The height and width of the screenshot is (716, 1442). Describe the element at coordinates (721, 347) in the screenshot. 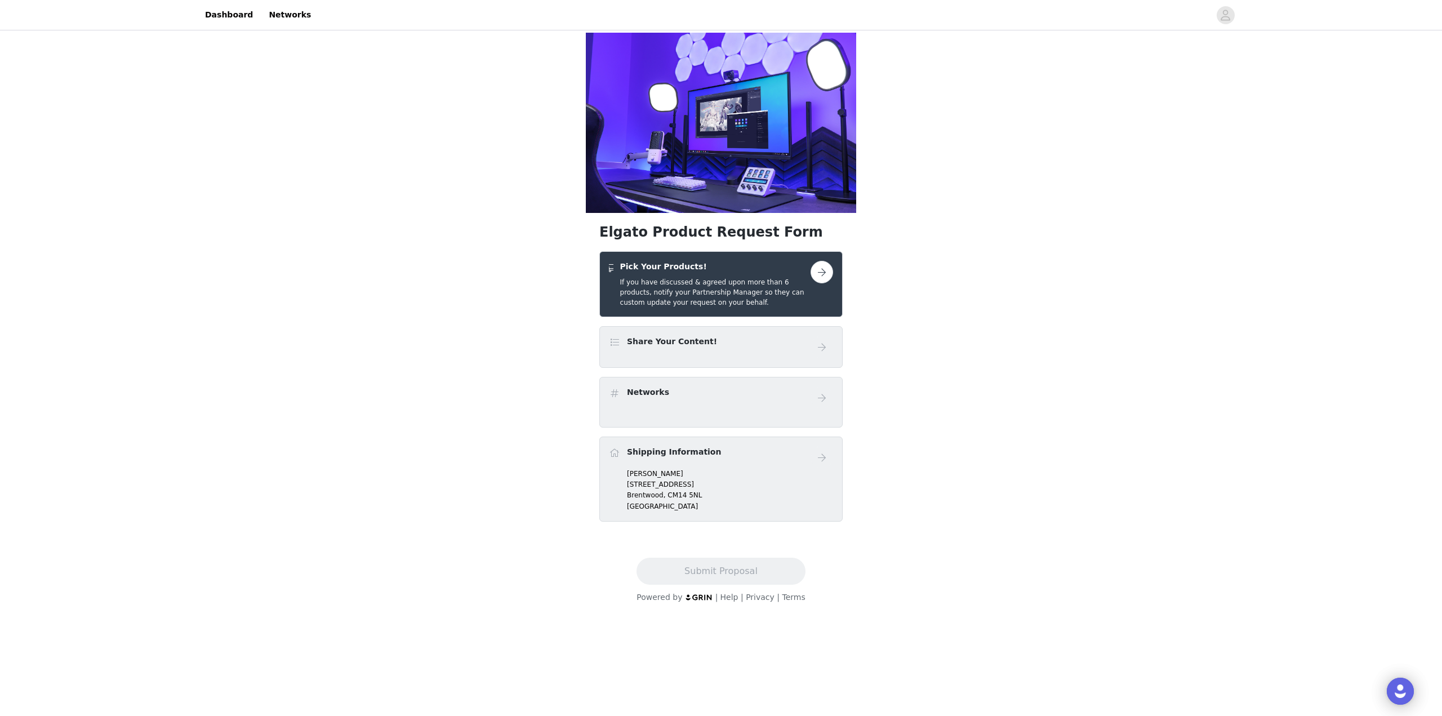

I see `div: Share Your Content!` at that location.